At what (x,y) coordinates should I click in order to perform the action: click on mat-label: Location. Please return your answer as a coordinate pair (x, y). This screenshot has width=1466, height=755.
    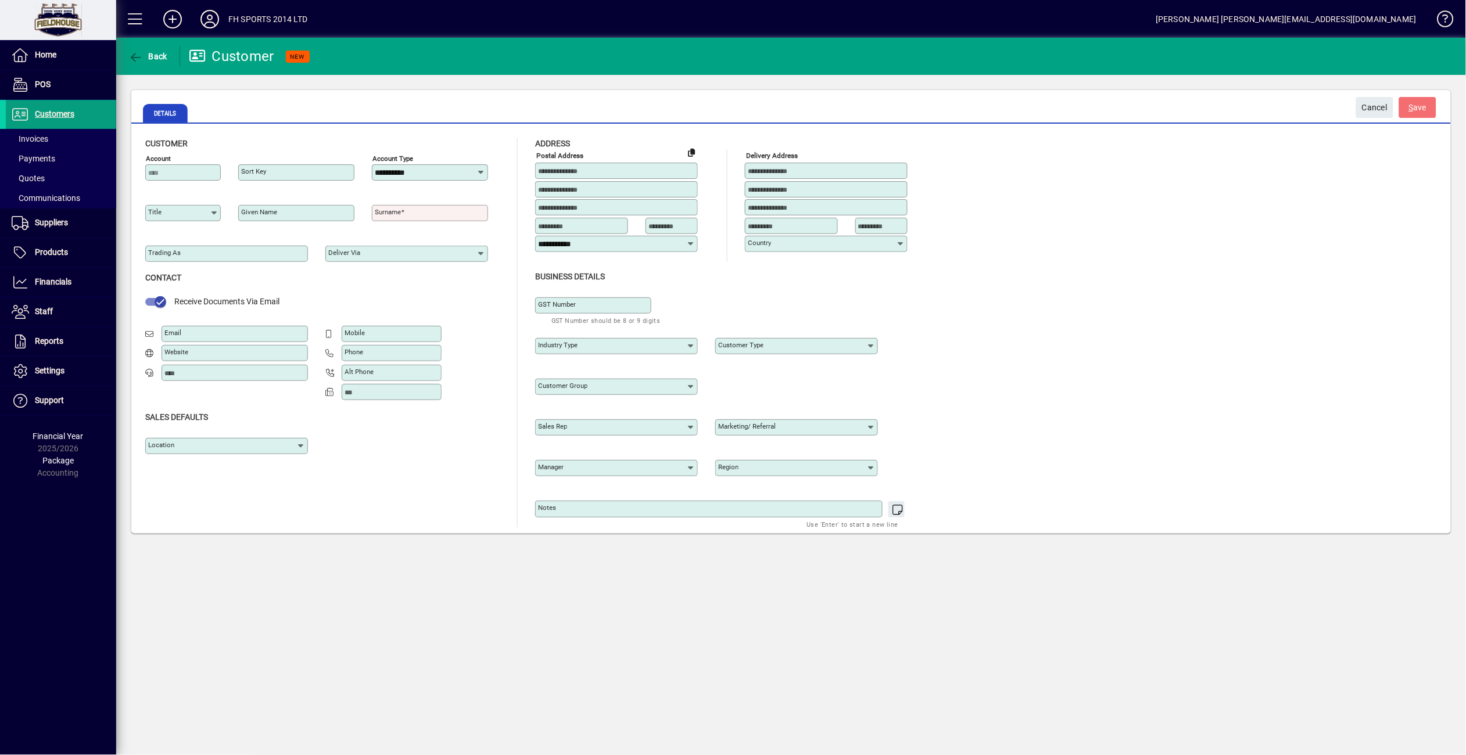
    Looking at the image, I should click on (161, 445).